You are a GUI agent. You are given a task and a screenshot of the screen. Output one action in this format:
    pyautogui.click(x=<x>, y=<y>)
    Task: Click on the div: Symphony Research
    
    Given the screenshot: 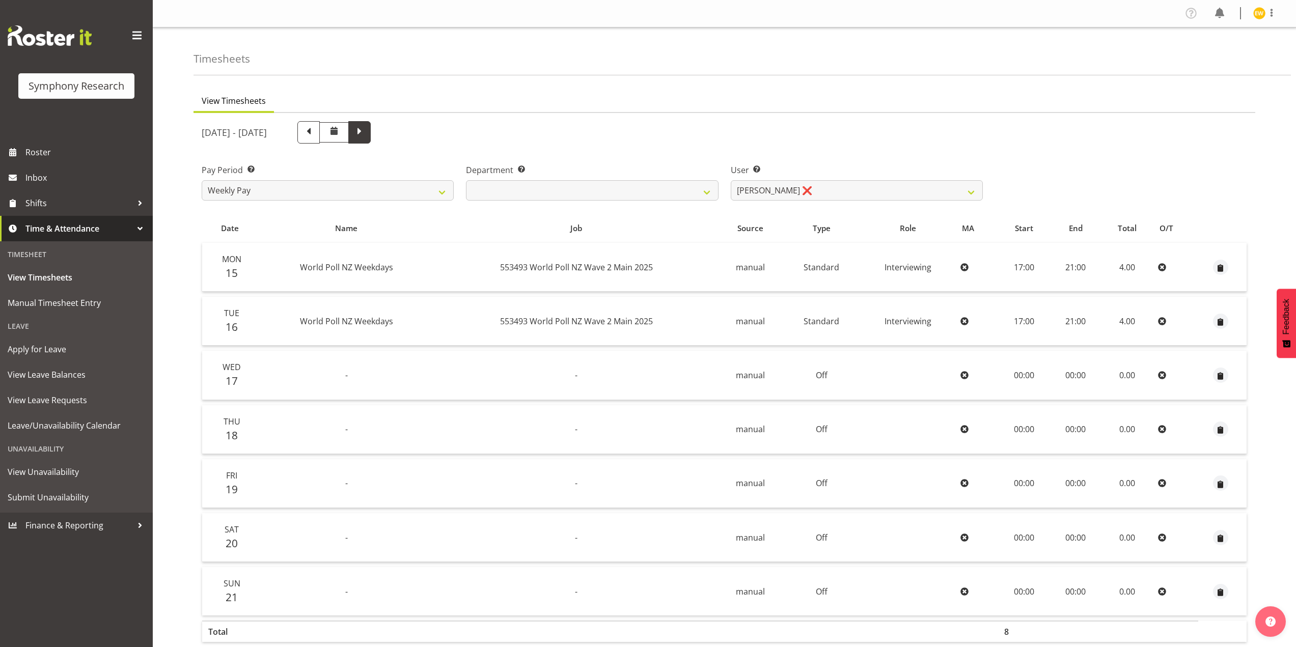 What is the action you would take?
    pyautogui.click(x=76, y=86)
    